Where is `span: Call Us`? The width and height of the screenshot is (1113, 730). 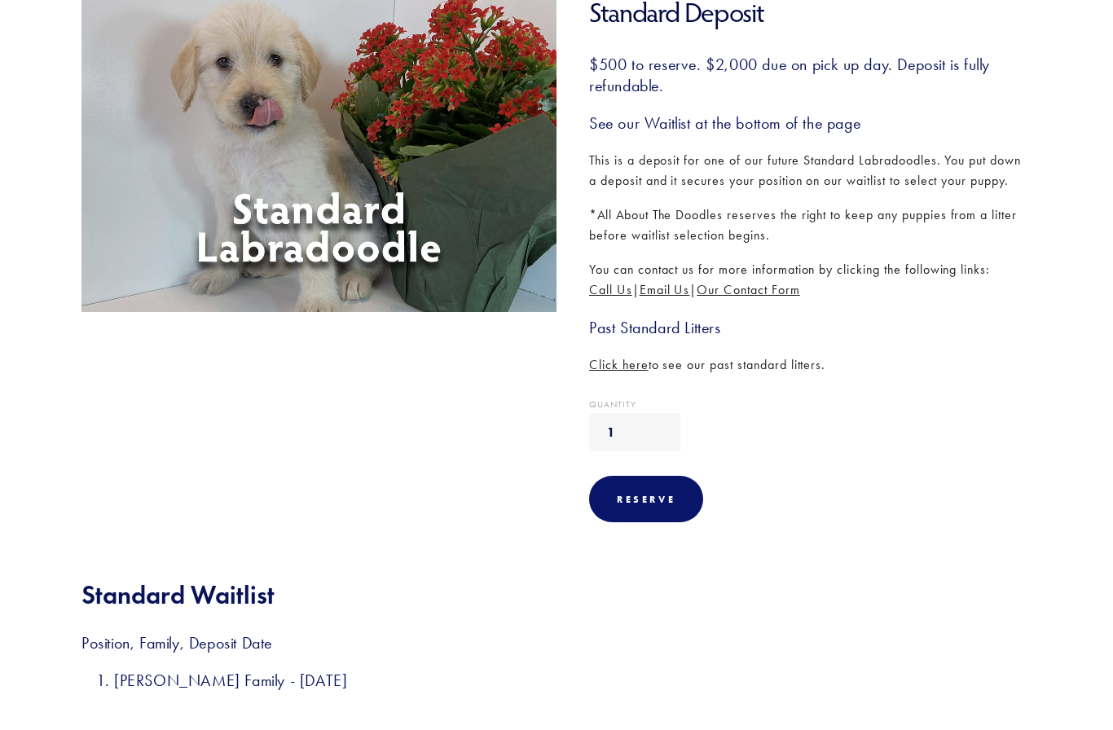 span: Call Us is located at coordinates (610, 290).